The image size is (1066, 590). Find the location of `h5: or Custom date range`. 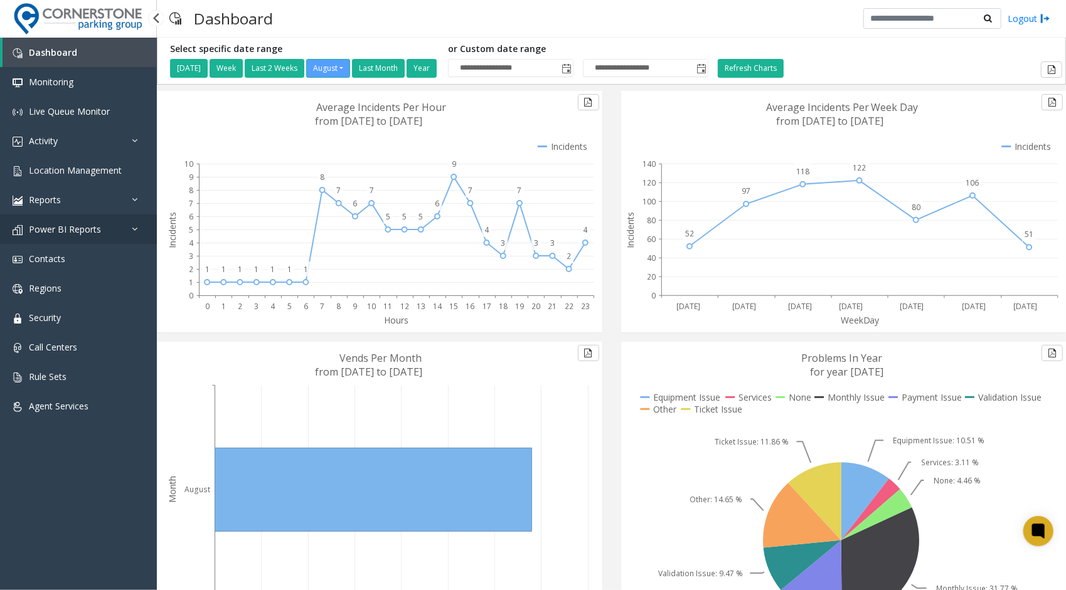

h5: or Custom date range is located at coordinates (578, 49).